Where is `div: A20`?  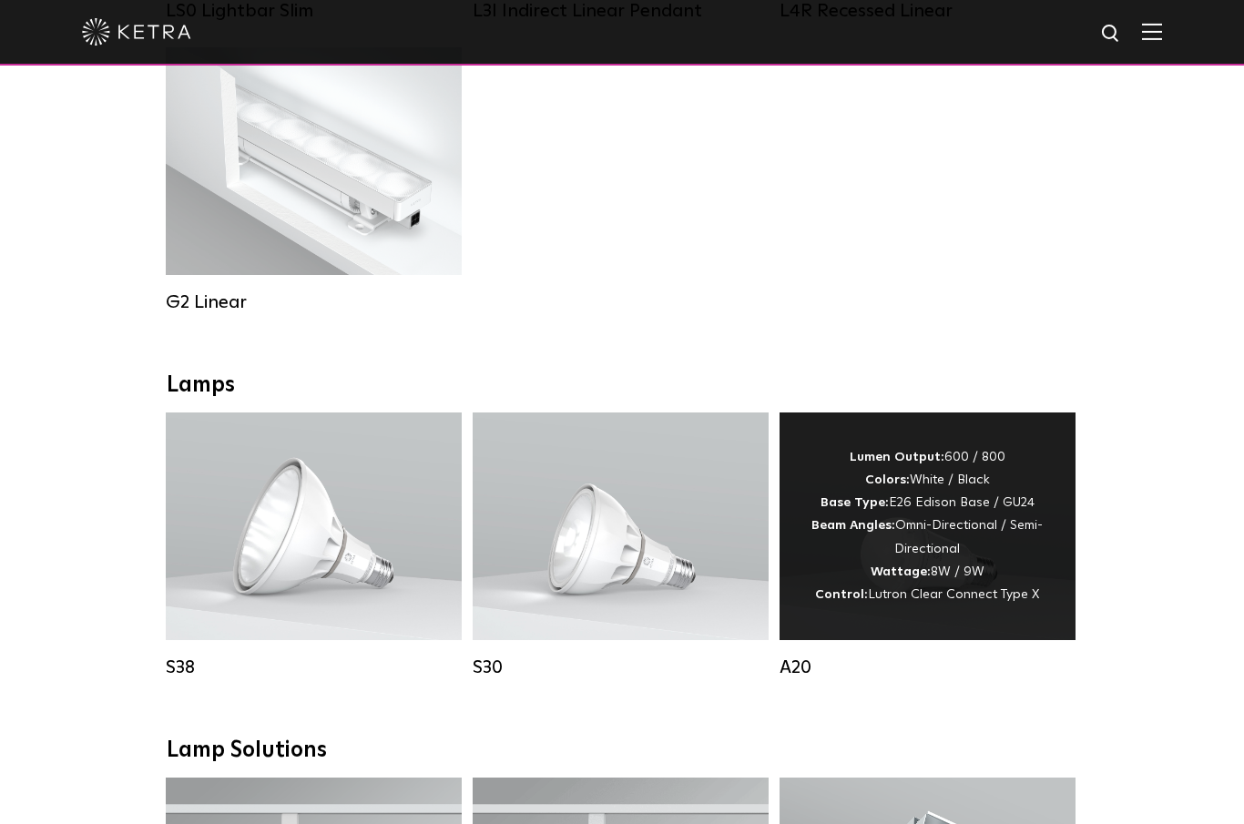
div: A20 is located at coordinates (927, 668).